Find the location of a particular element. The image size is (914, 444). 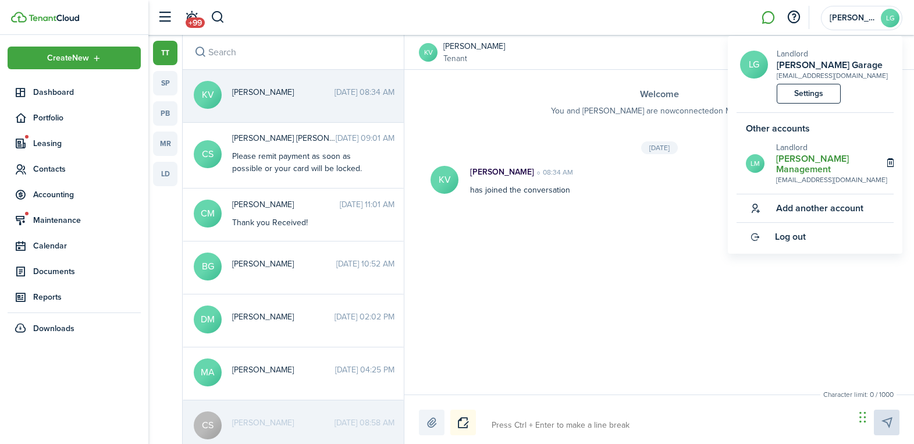

span: Documents is located at coordinates (87, 271).